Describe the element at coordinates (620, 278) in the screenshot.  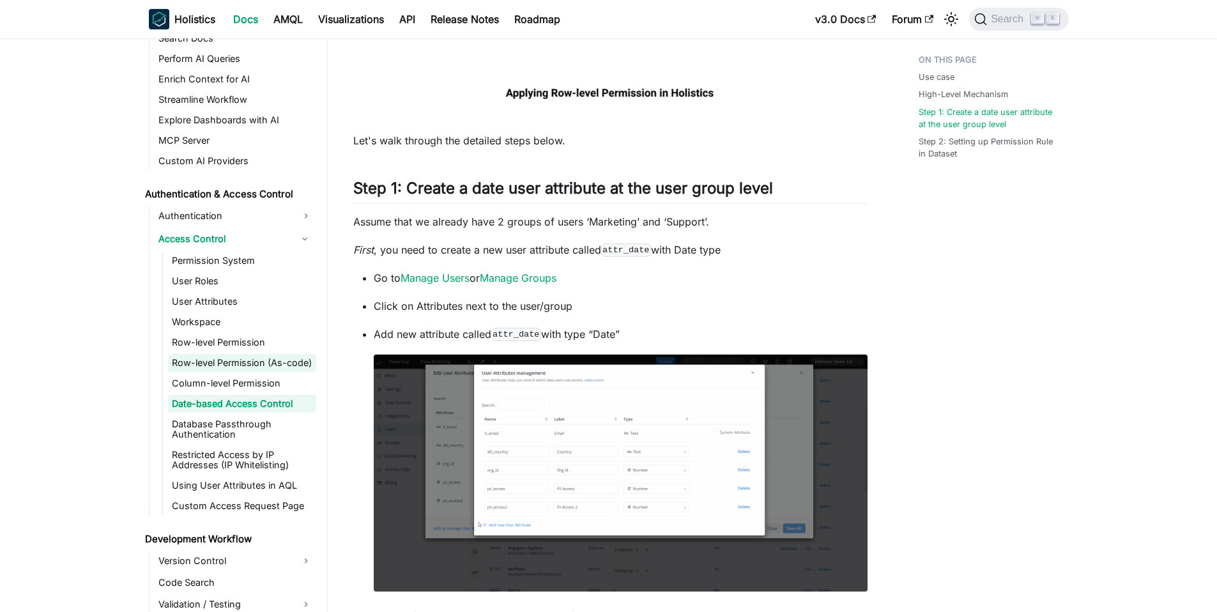
I see `p: Go to or` at that location.